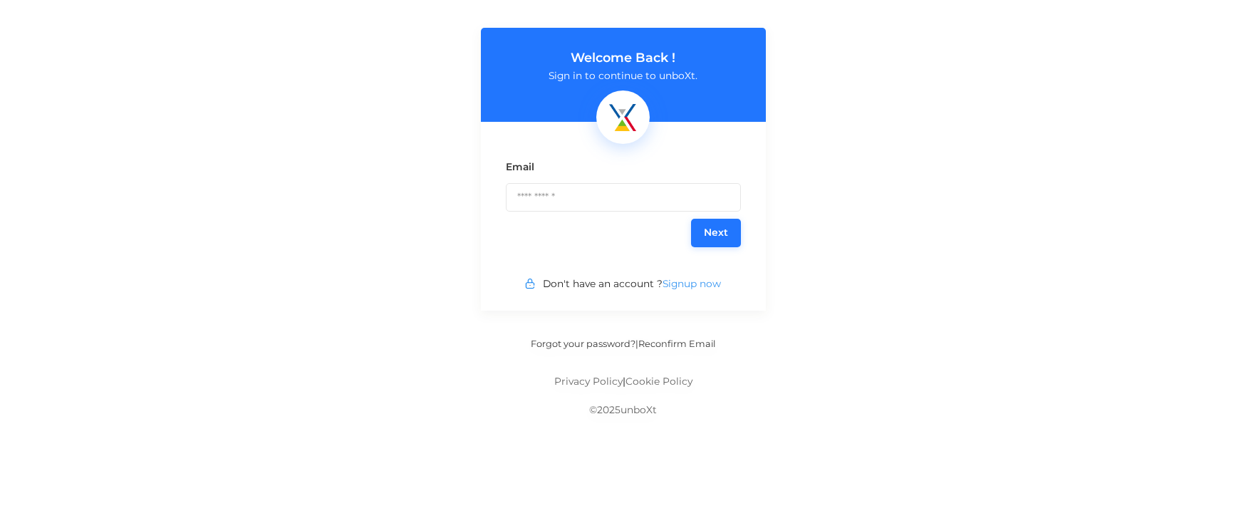 This screenshot has height=518, width=1246. Describe the element at coordinates (623, 66) in the screenshot. I see `div: Sign in to continue to unboXt.` at that location.